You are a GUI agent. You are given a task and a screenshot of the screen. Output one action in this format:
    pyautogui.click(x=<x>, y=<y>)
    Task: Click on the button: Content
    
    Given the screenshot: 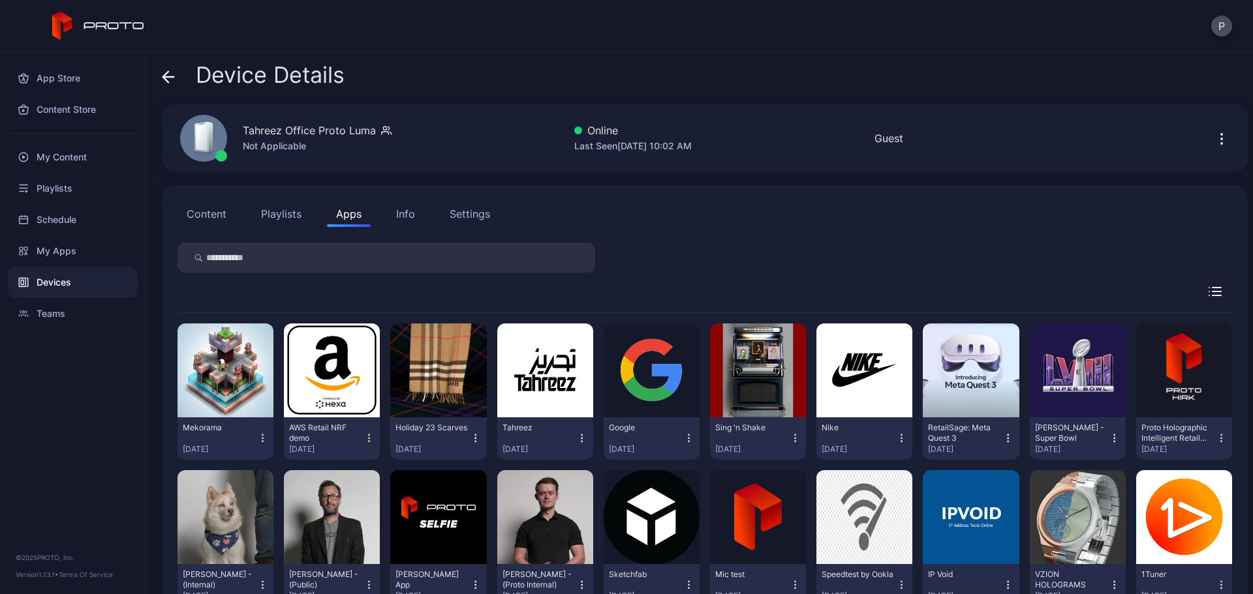 What is the action you would take?
    pyautogui.click(x=206, y=214)
    